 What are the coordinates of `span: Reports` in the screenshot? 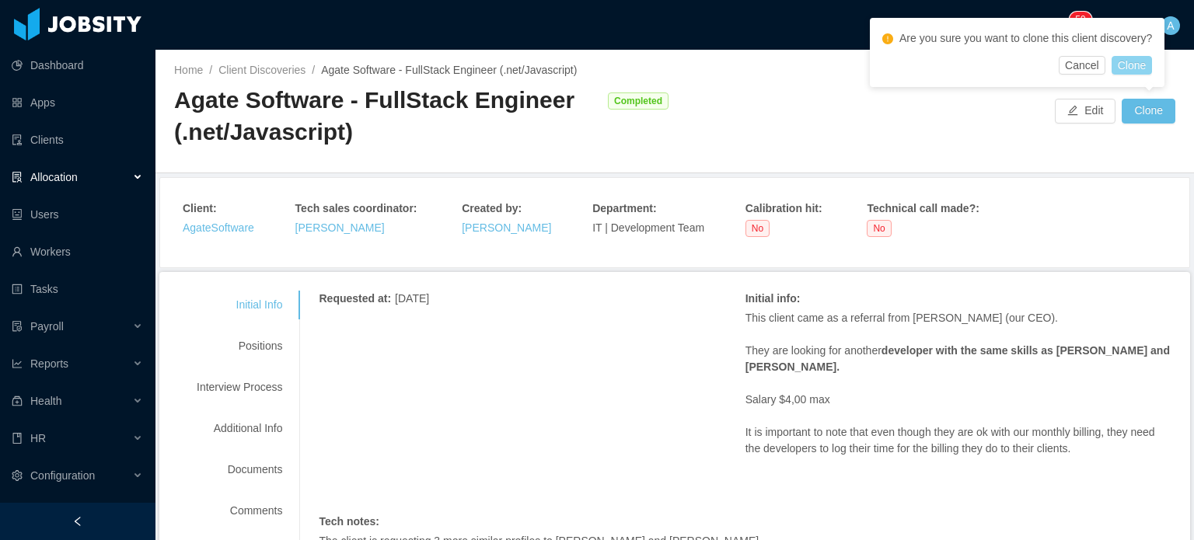 It's located at (49, 364).